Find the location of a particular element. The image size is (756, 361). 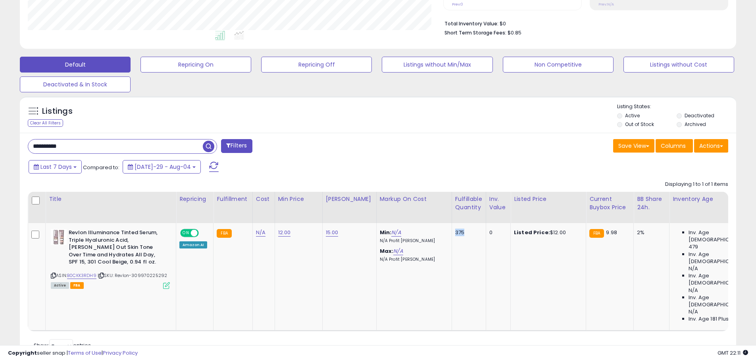

span: OFF is located at coordinates (204, 233).